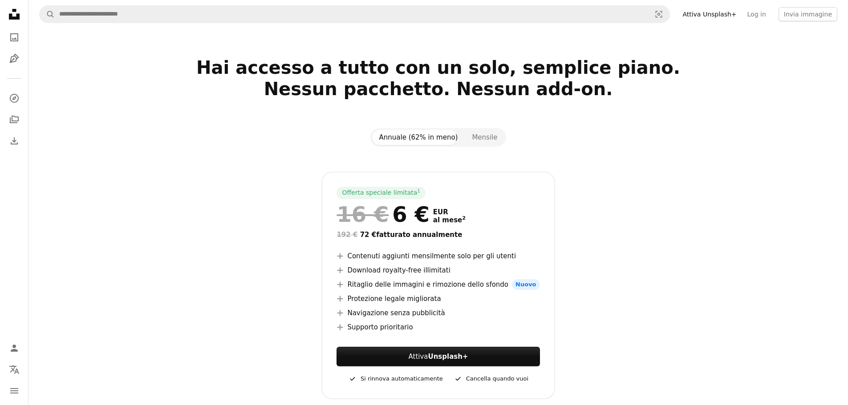  I want to click on li: Supporto prioritario, so click(438, 328).